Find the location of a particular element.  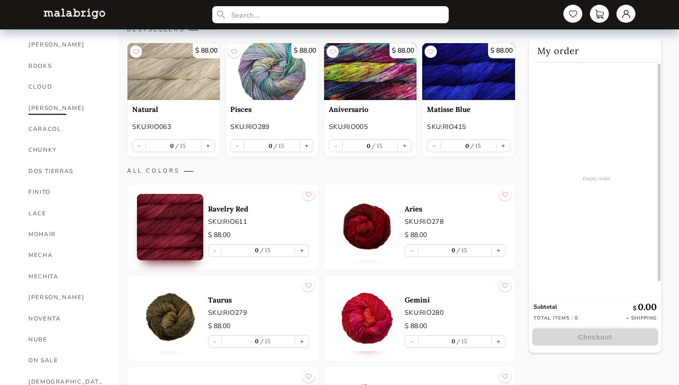

a: DOS TIERRAS is located at coordinates (66, 171).